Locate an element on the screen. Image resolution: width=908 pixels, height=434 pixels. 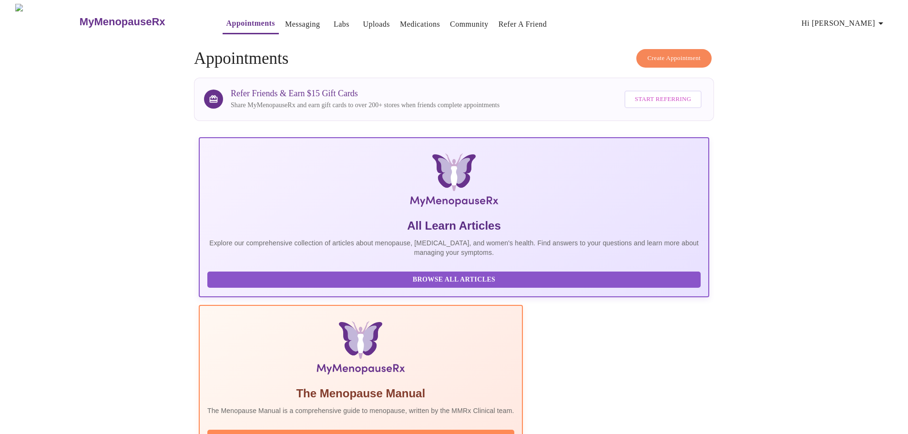
button: Labs is located at coordinates (341, 24).